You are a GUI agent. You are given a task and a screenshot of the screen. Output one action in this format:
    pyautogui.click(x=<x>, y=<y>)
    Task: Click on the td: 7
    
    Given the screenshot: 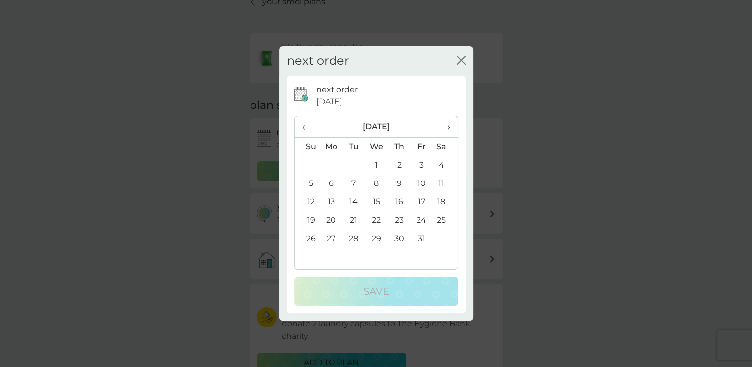 What is the action you would take?
    pyautogui.click(x=353, y=183)
    